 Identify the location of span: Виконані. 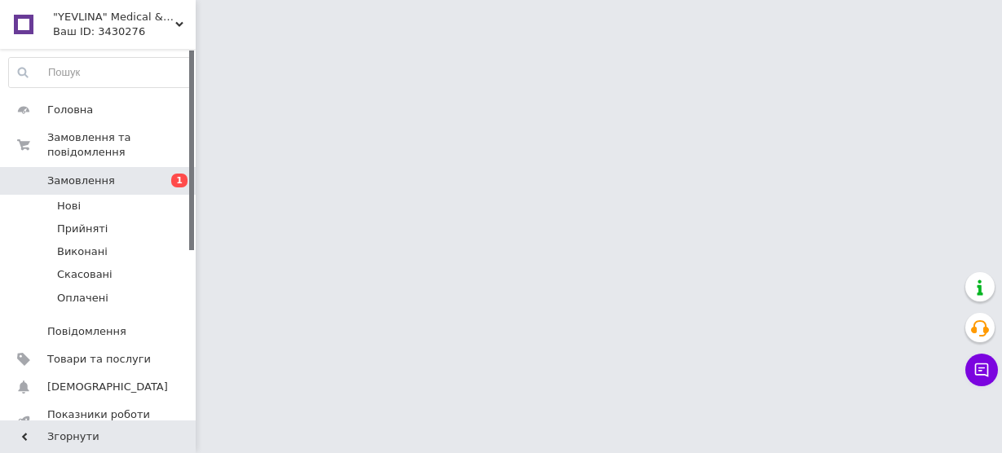
(82, 252).